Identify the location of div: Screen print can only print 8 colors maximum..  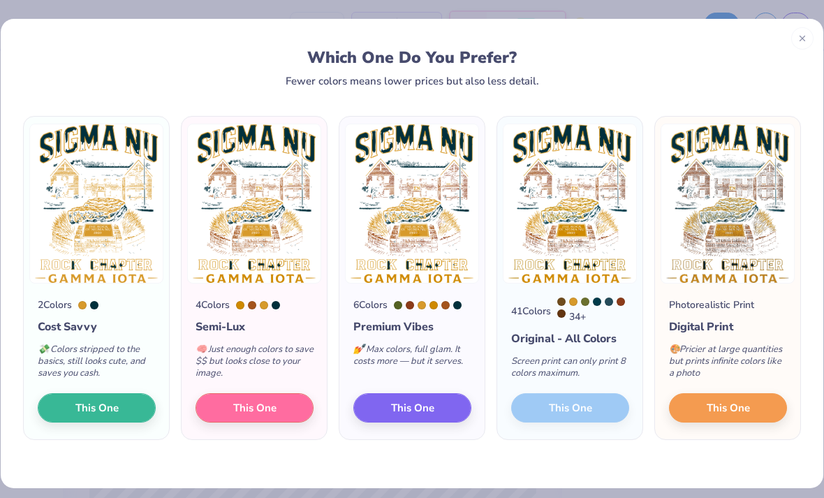
(570, 370).